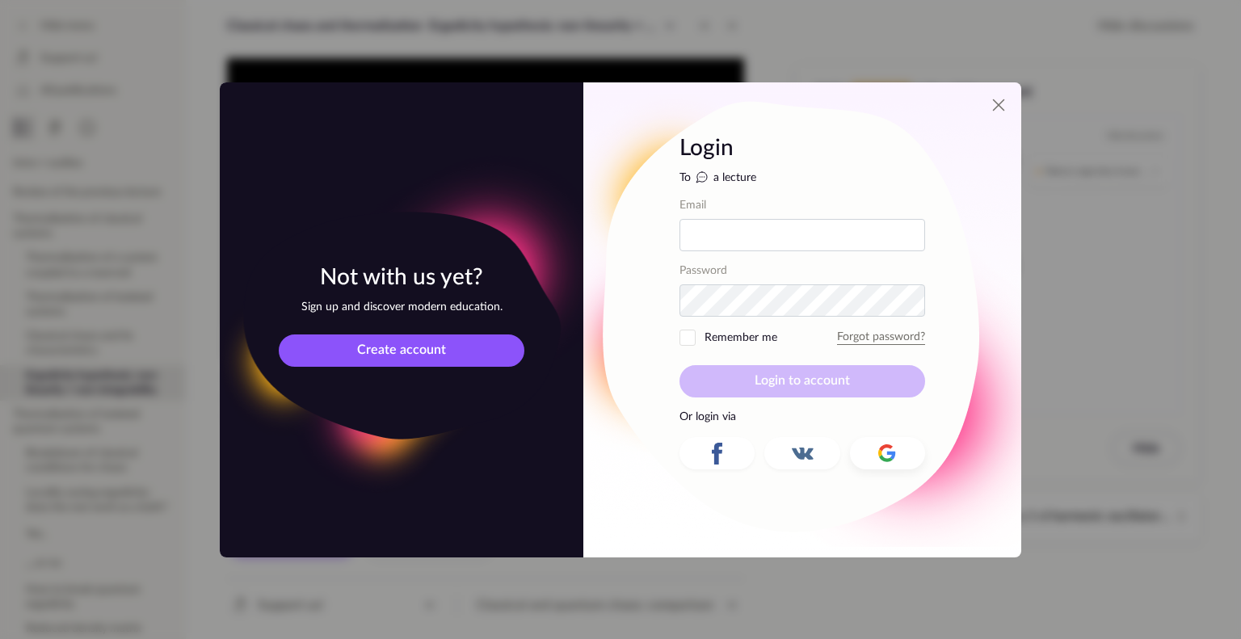 The width and height of the screenshot is (1241, 639). I want to click on h2: Not with us yet?, so click(402, 277).